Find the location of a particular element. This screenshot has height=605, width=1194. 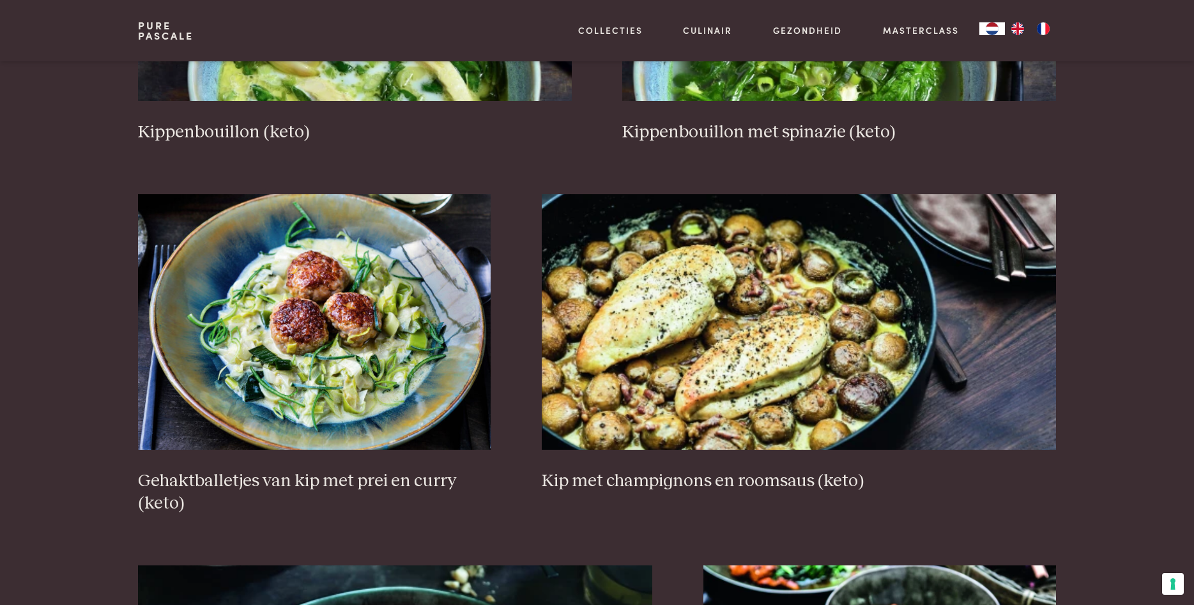

a: FR is located at coordinates (1043, 29).